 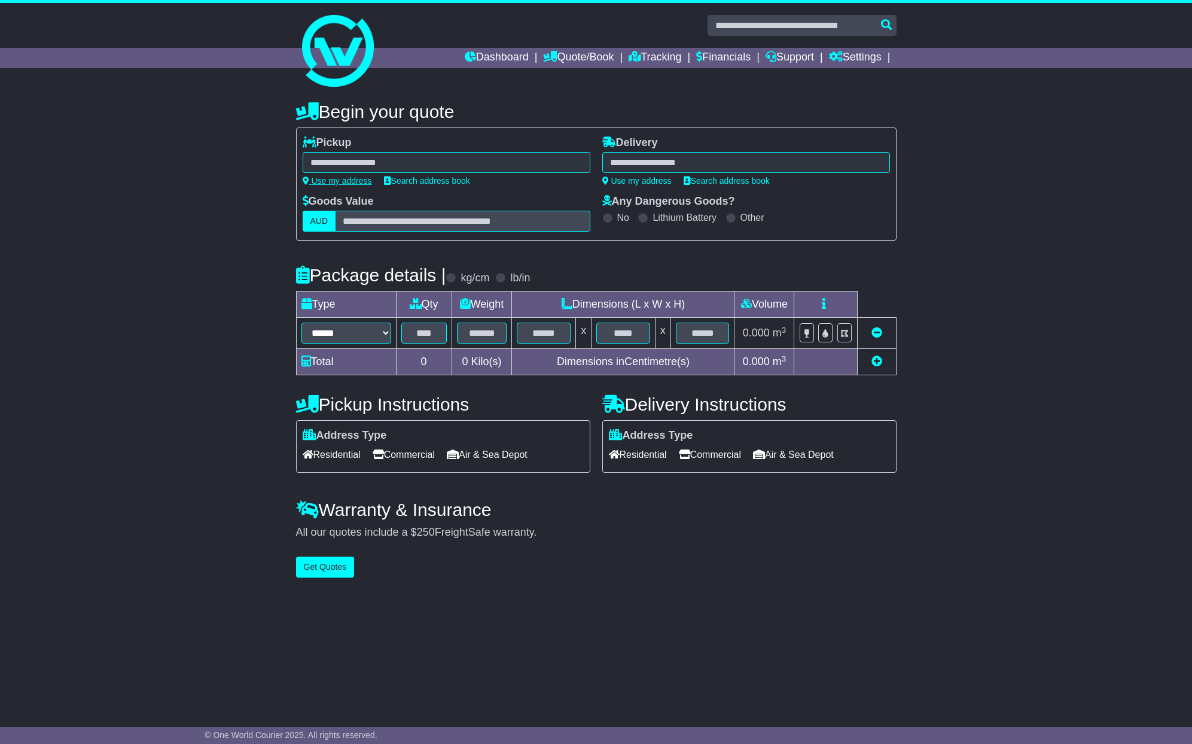 What do you see at coordinates (424, 304) in the screenshot?
I see `td: Qty` at bounding box center [424, 304].